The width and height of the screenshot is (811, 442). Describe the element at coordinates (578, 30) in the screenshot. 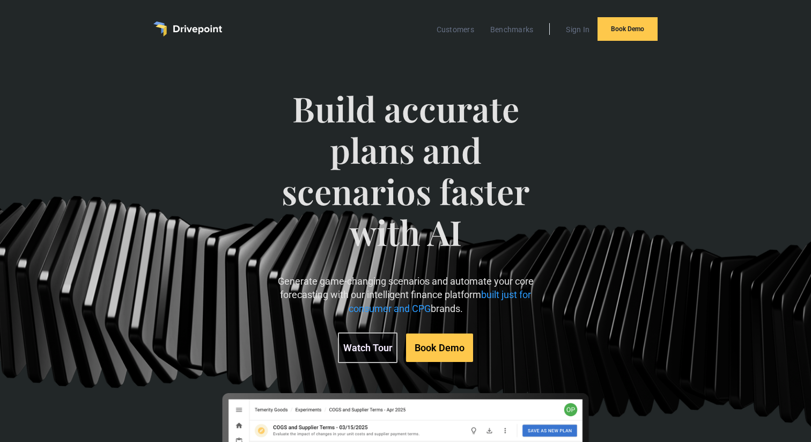

I see `a: Sign In` at that location.